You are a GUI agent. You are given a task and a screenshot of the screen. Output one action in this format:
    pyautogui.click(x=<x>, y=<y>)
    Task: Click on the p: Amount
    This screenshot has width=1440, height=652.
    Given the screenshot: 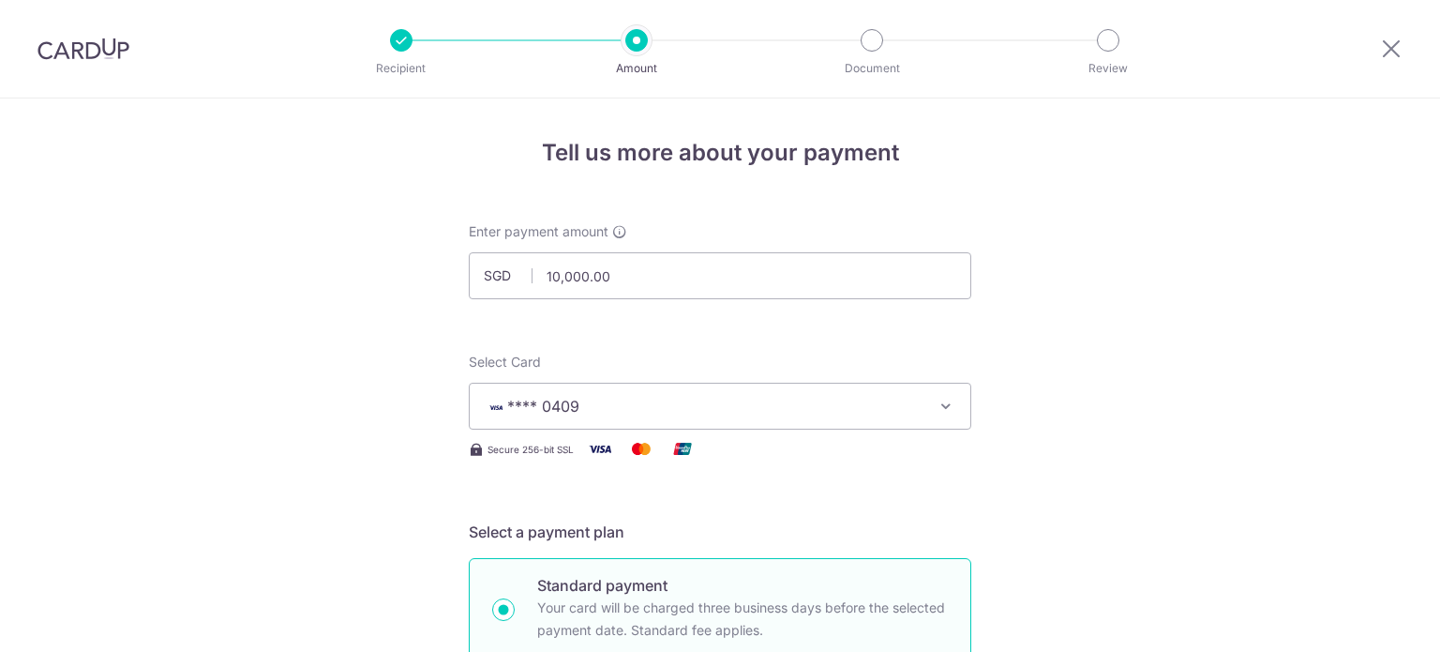 What is the action you would take?
    pyautogui.click(x=637, y=68)
    